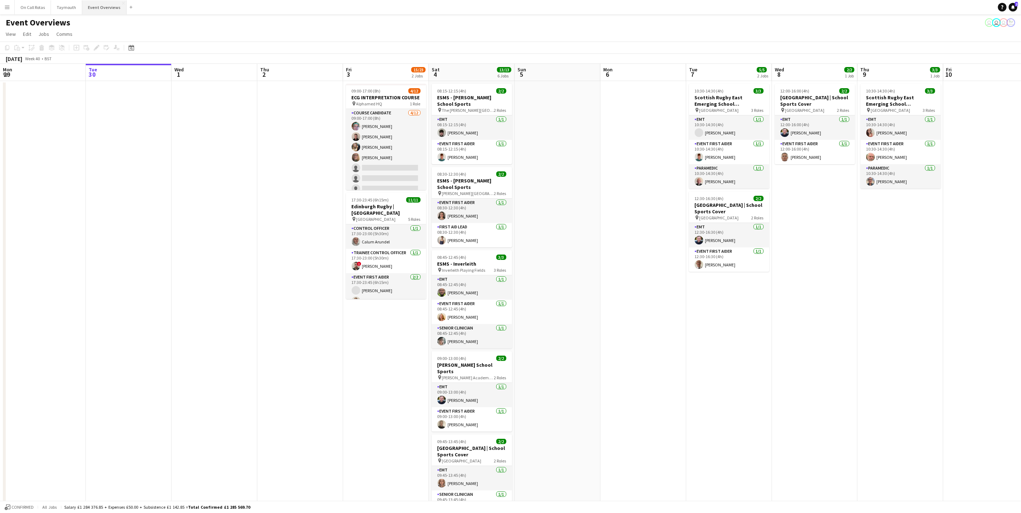 The image size is (1021, 513). What do you see at coordinates (33, 58) in the screenshot?
I see `span: Week 40` at bounding box center [33, 58].